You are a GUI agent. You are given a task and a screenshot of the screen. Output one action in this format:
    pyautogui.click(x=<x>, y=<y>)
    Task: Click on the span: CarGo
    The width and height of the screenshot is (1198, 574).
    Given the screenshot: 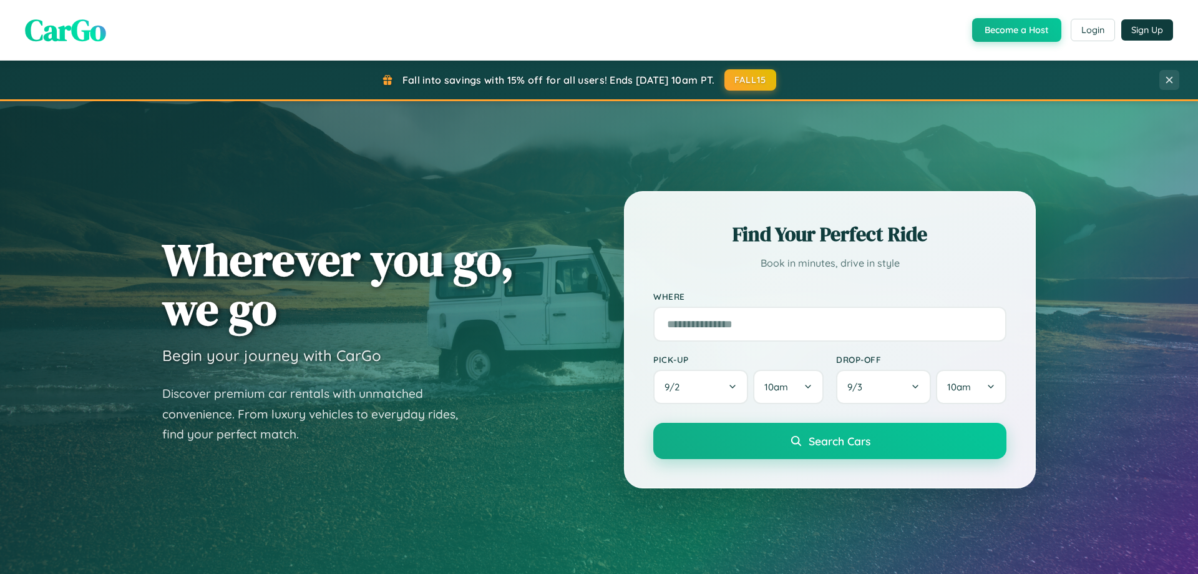 What is the action you would take?
    pyautogui.click(x=66, y=30)
    